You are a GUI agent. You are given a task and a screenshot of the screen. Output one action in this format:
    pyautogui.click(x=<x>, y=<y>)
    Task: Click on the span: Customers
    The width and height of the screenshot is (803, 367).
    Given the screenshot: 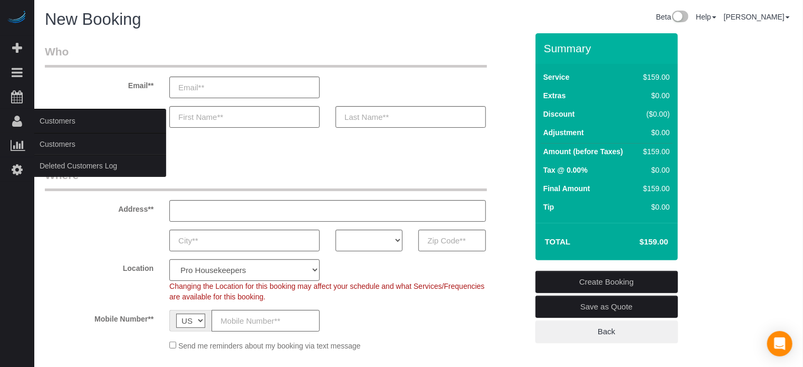 What is the action you would take?
    pyautogui.click(x=100, y=121)
    